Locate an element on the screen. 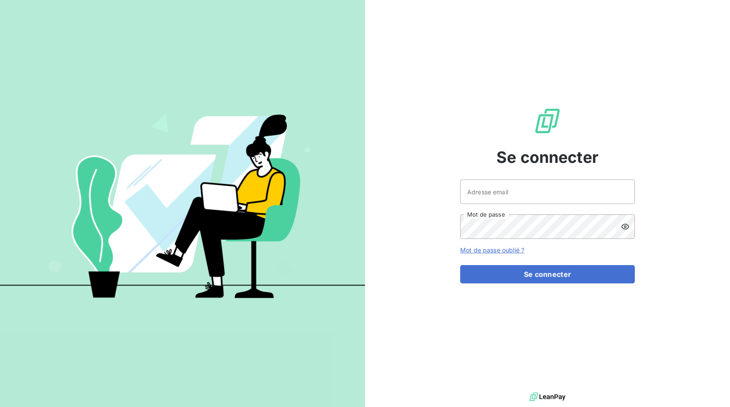  a: Mot de passe oublié ? is located at coordinates (492, 250).